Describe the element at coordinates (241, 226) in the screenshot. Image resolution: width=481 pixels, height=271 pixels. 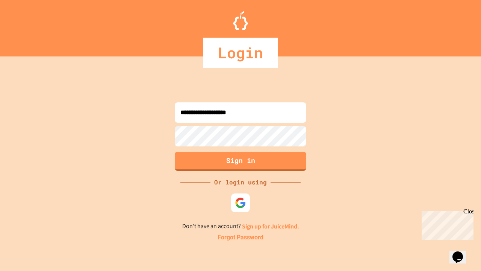
I see `p: Don't have an account?` at that location.